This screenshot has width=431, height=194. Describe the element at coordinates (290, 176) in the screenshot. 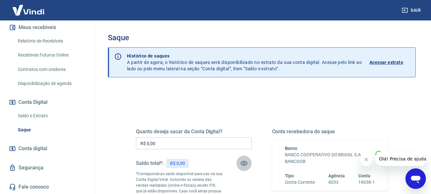

I see `span: Tipo` at that location.